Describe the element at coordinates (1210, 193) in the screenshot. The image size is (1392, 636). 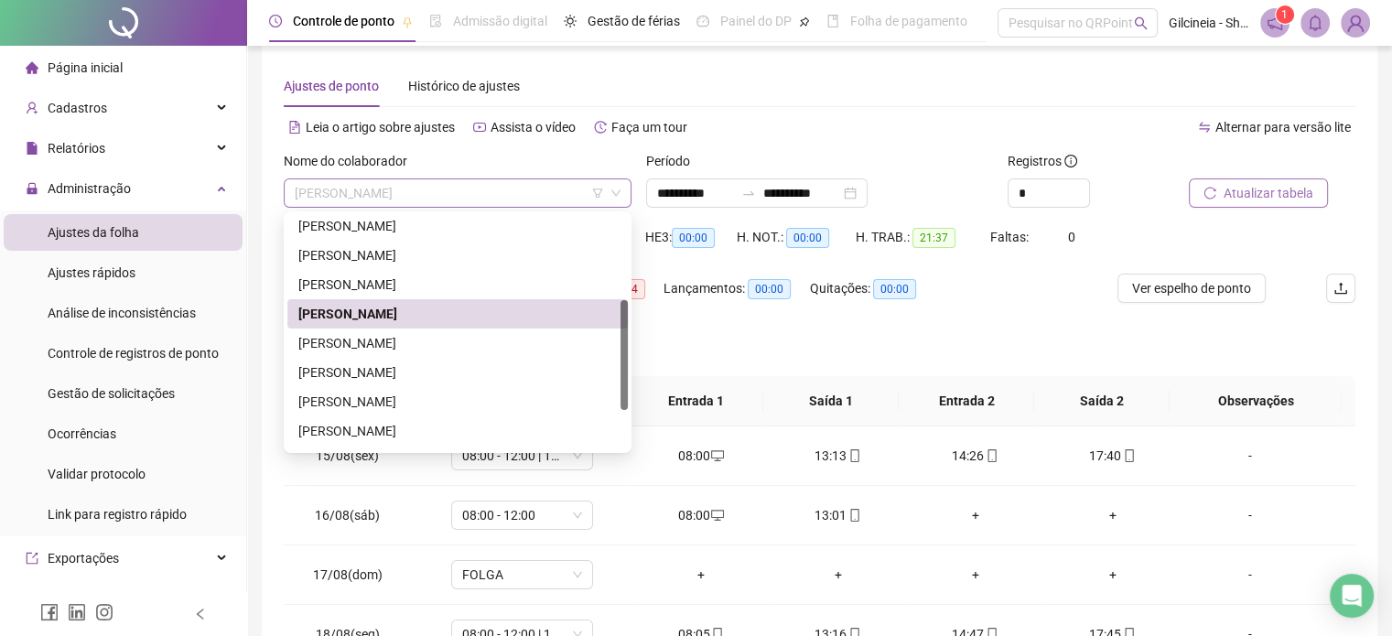
I see `span: reload` at that location.